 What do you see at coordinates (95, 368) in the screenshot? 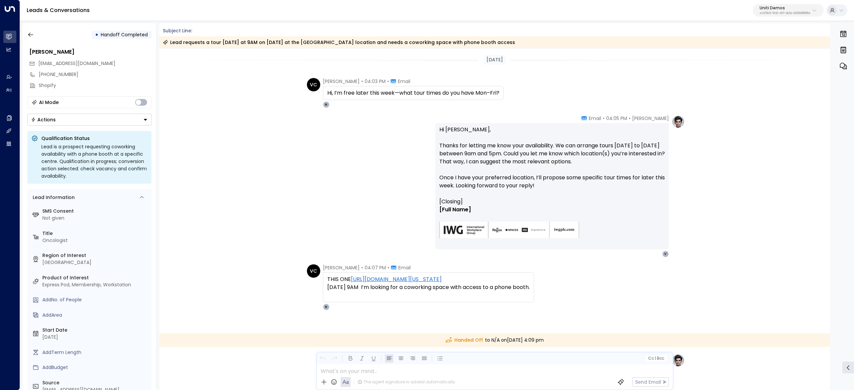
I see `div: AddBudget` at bounding box center [95, 368].